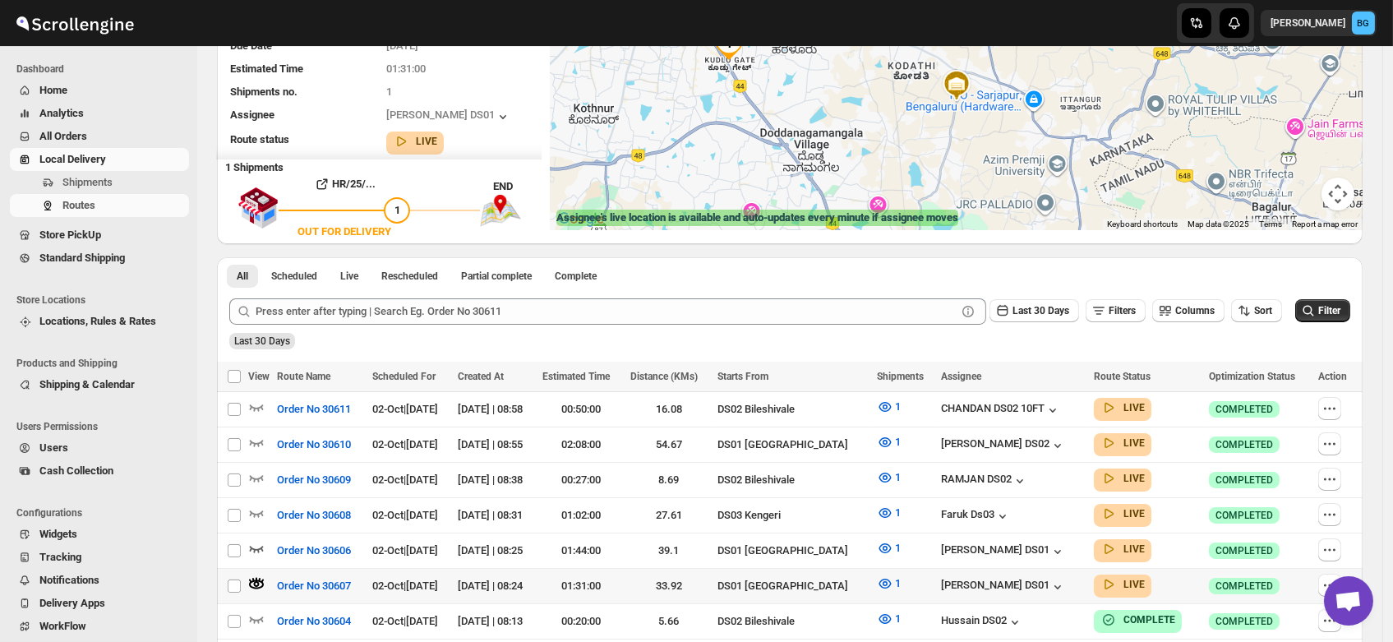  What do you see at coordinates (69, 579) in the screenshot?
I see `span: Notifications` at bounding box center [69, 579].